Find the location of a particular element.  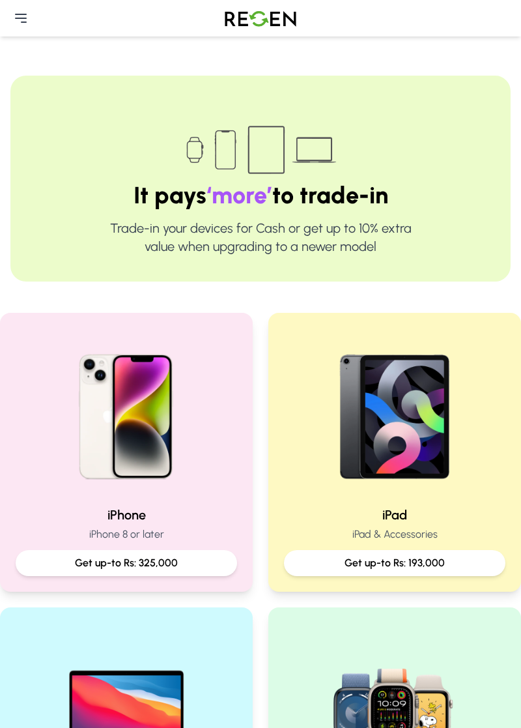

img: iPad is located at coordinates (395, 412).